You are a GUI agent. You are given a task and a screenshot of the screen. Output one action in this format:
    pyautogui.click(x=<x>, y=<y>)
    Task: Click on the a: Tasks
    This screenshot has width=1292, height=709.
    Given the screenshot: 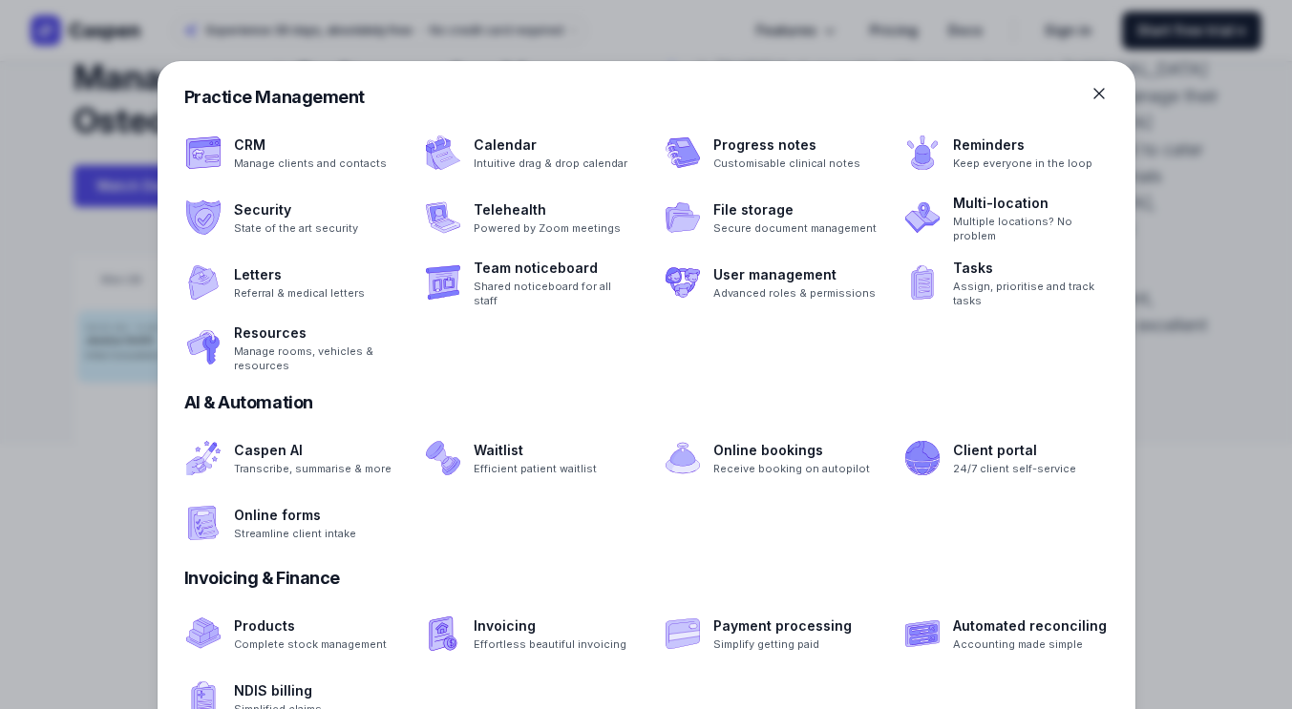 What is the action you would take?
    pyautogui.click(x=1034, y=268)
    